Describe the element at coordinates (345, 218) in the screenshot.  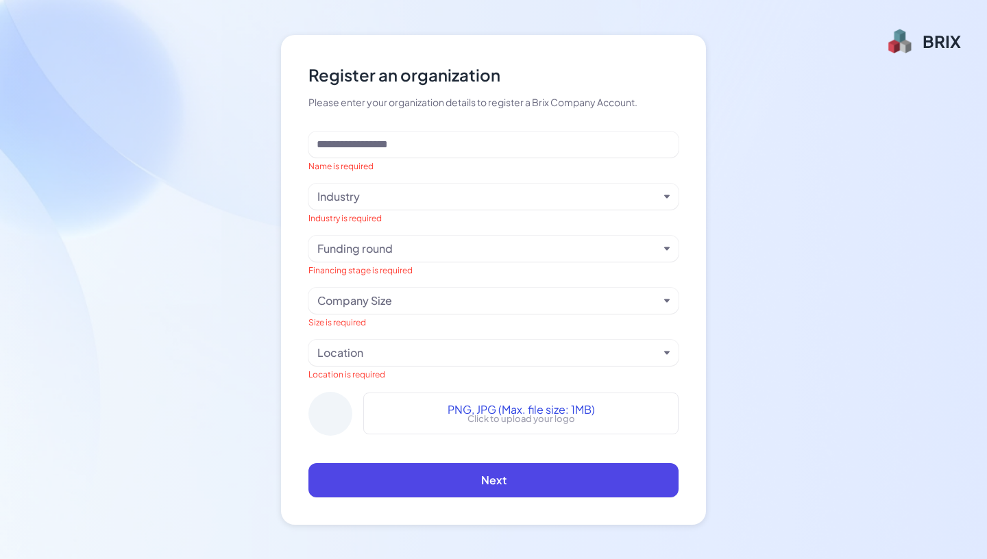
I see `span: Industry is required` at that location.